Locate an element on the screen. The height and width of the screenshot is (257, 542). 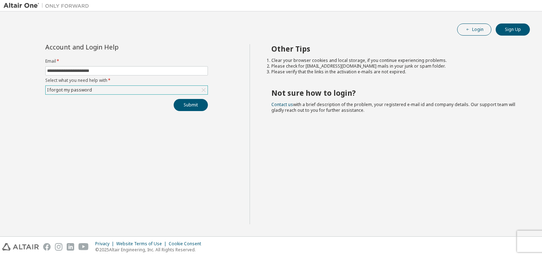
li: Please verify that the links in the activation e-mails are not expired. is located at coordinates (394, 72).